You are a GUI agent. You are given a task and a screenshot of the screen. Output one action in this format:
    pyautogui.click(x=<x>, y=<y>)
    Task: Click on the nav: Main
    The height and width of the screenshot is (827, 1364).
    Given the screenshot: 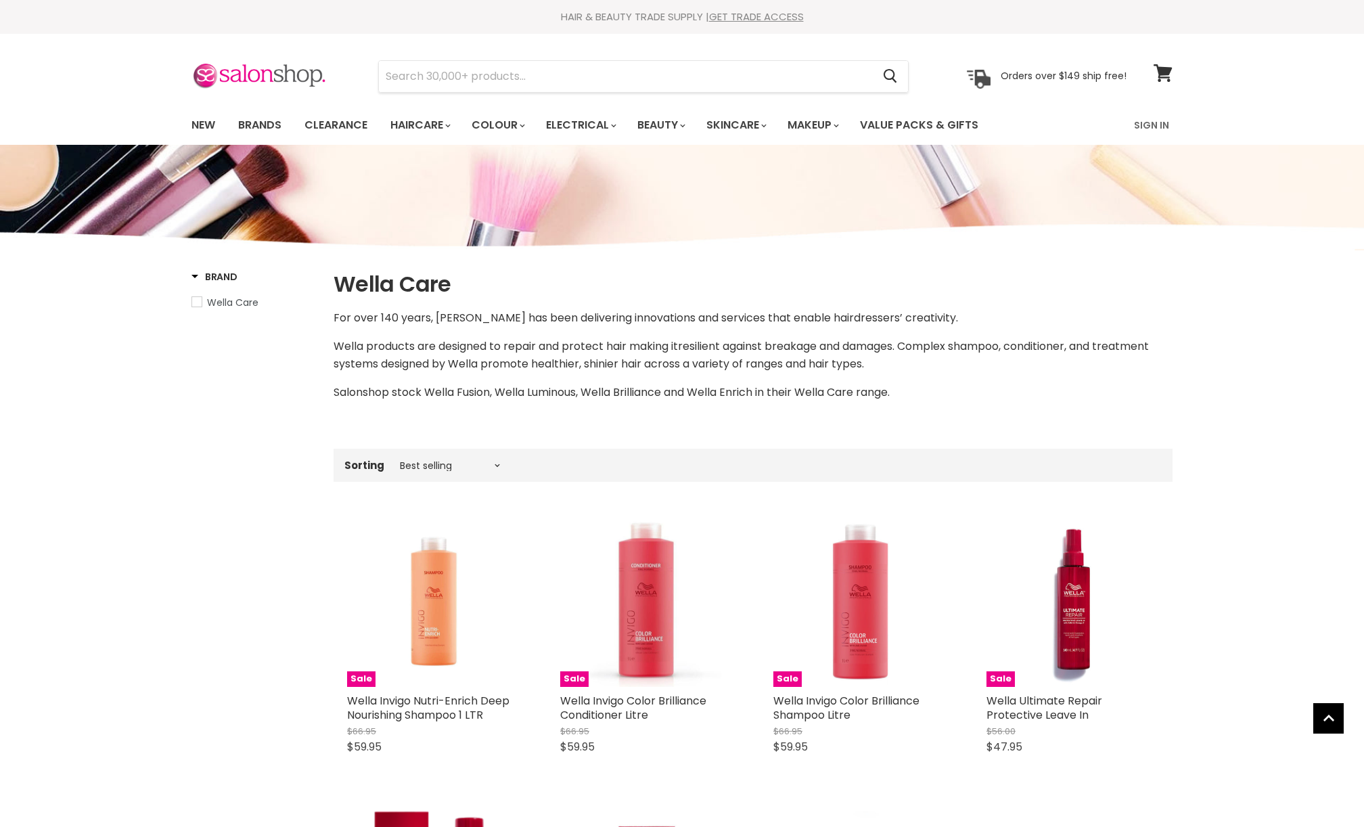 What is the action you would take?
    pyautogui.click(x=682, y=125)
    